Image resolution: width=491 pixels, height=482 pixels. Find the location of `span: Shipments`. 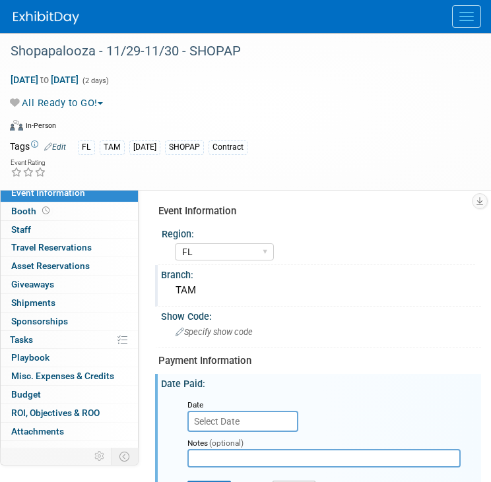

span: Shipments is located at coordinates (33, 303).